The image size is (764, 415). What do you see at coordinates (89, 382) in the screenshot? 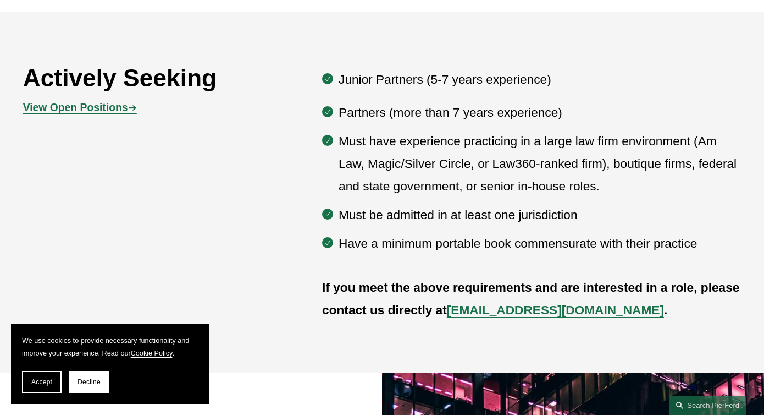
I see `span: Decline` at bounding box center [89, 382].